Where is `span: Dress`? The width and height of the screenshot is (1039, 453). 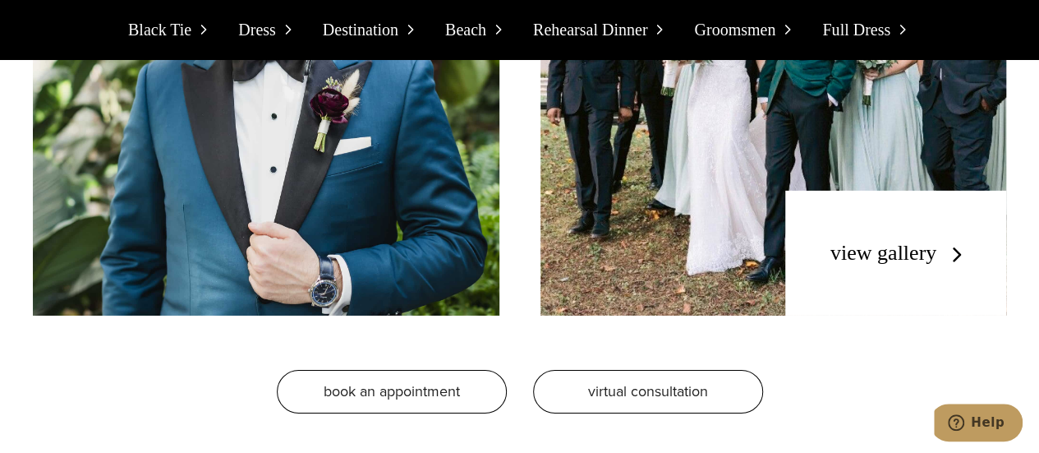 span: Dress is located at coordinates (257, 30).